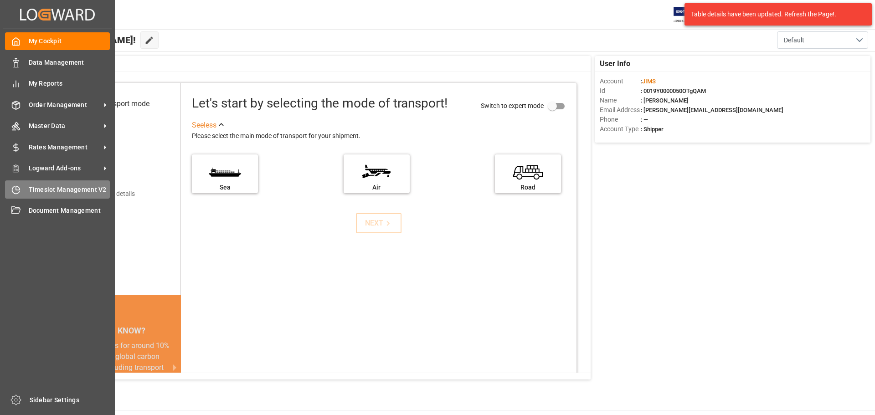 The width and height of the screenshot is (875, 415). What do you see at coordinates (115, 331) in the screenshot?
I see `div: DID YOU KNOW?` at bounding box center [115, 331].